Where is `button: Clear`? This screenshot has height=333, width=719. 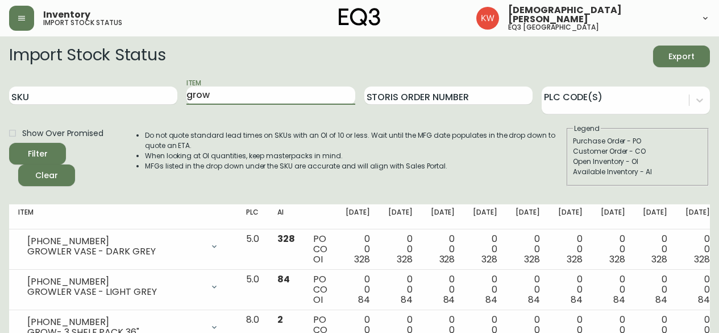
button: Clear is located at coordinates (47, 175).